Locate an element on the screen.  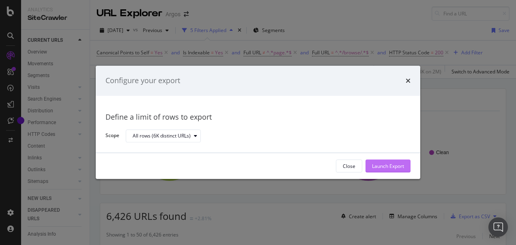
div: All rows (6K distinct URLs) is located at coordinates (161, 136).